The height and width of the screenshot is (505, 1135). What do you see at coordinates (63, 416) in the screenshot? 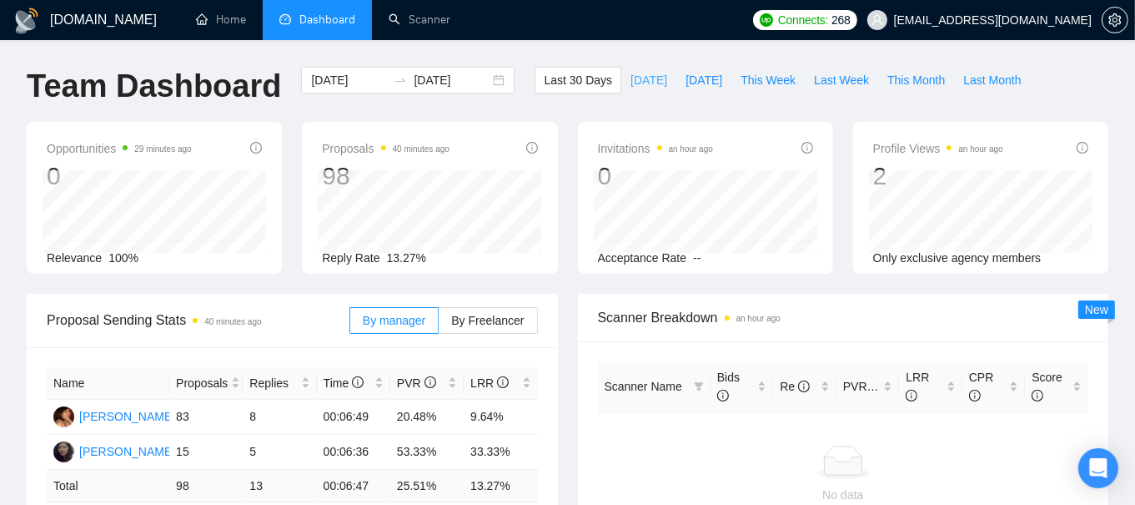
I see `img: SF` at bounding box center [63, 416].